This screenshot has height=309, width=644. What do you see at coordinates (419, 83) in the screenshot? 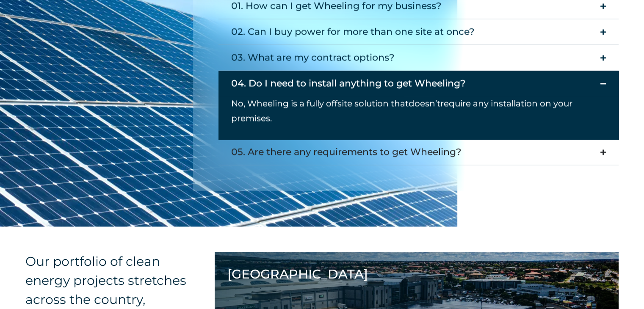
I see `summary: 04. Do I need to install anything to get Wheeling?` at bounding box center [419, 83].